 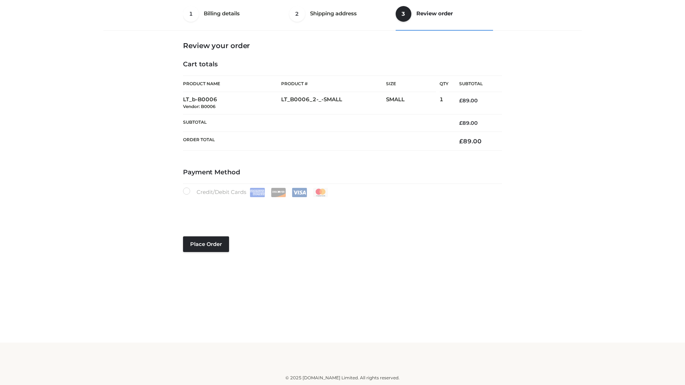 What do you see at coordinates (206, 244) in the screenshot?
I see `button: Place order` at bounding box center [206, 244].